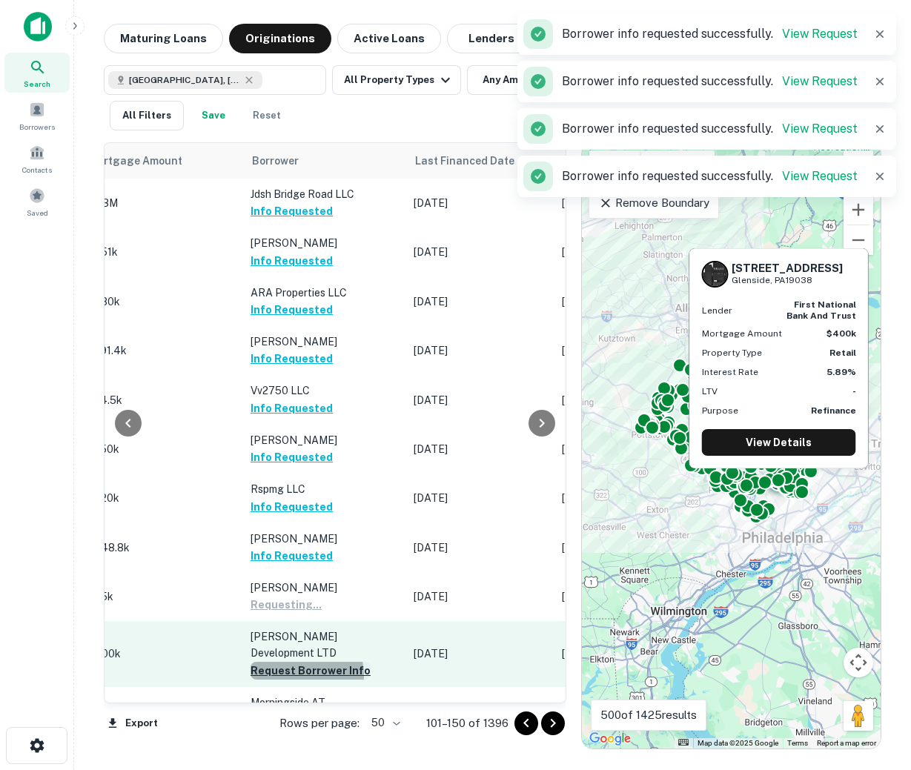 The width and height of the screenshot is (911, 770). Describe the element at coordinates (491, 39) in the screenshot. I see `button: Lenders` at that location.